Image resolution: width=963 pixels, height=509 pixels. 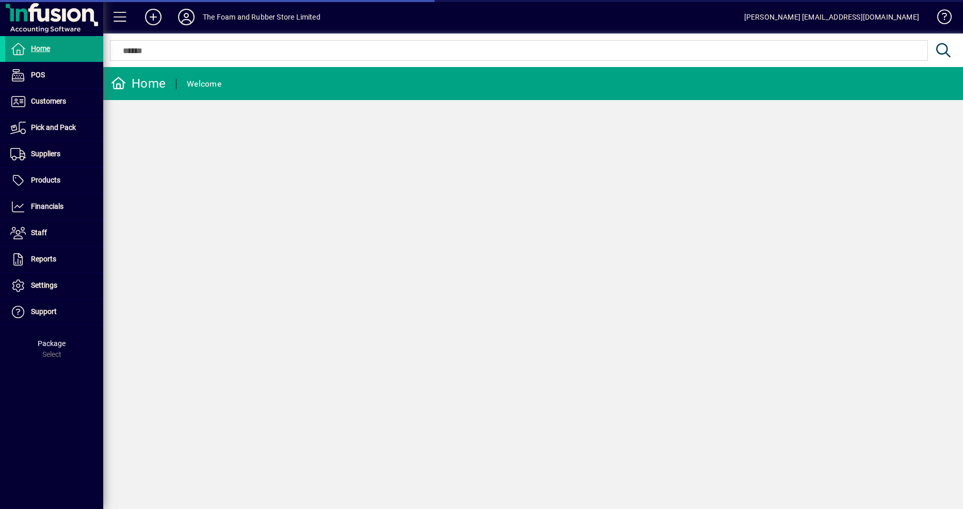 What do you see at coordinates (54, 260) in the screenshot?
I see `a: Reports` at bounding box center [54, 260].